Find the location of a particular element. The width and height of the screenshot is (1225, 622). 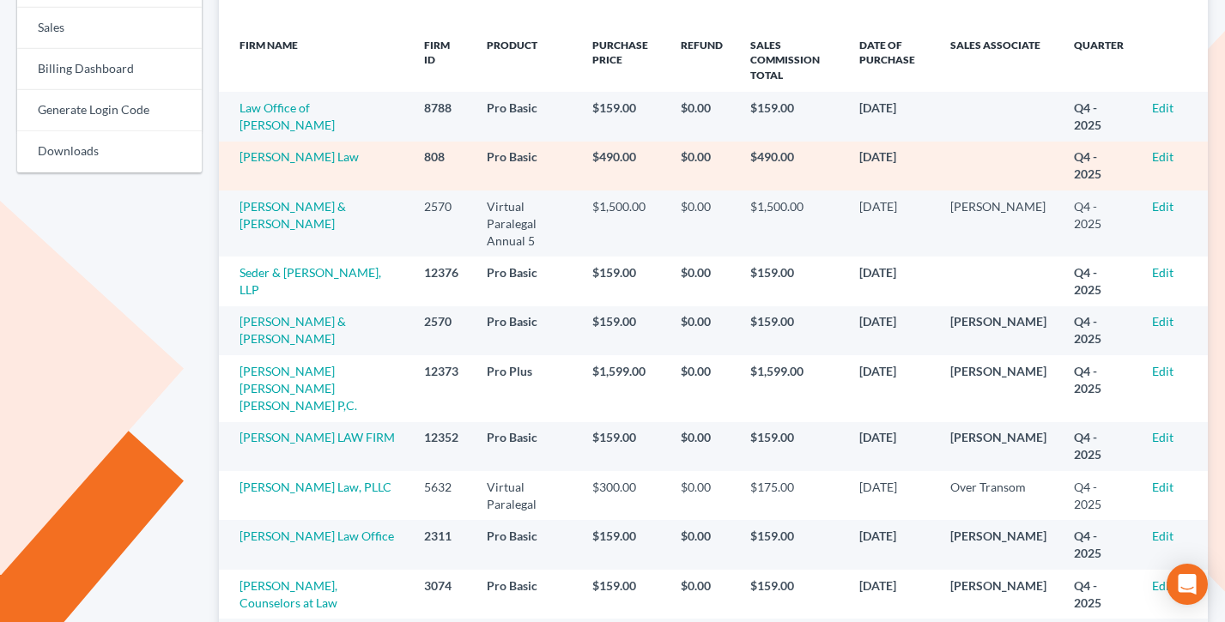

td: $300.00 is located at coordinates (623, 495).